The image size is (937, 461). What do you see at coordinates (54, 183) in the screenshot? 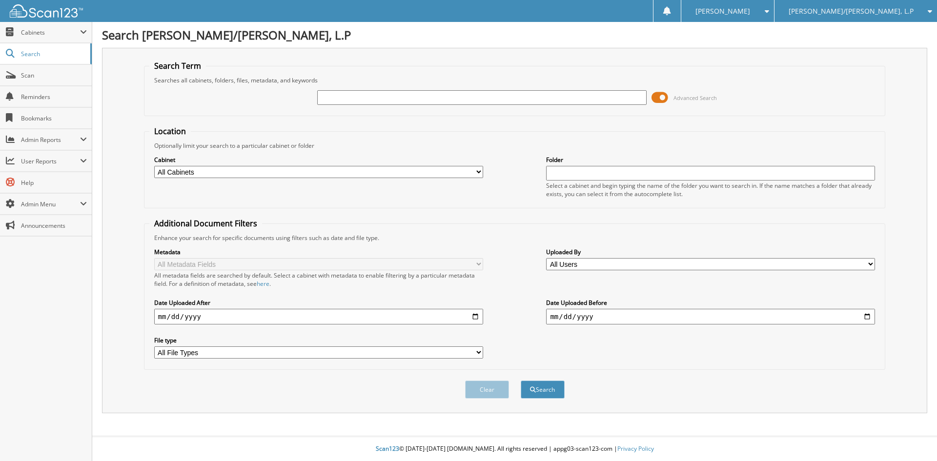
I see `span: Help` at bounding box center [54, 183].